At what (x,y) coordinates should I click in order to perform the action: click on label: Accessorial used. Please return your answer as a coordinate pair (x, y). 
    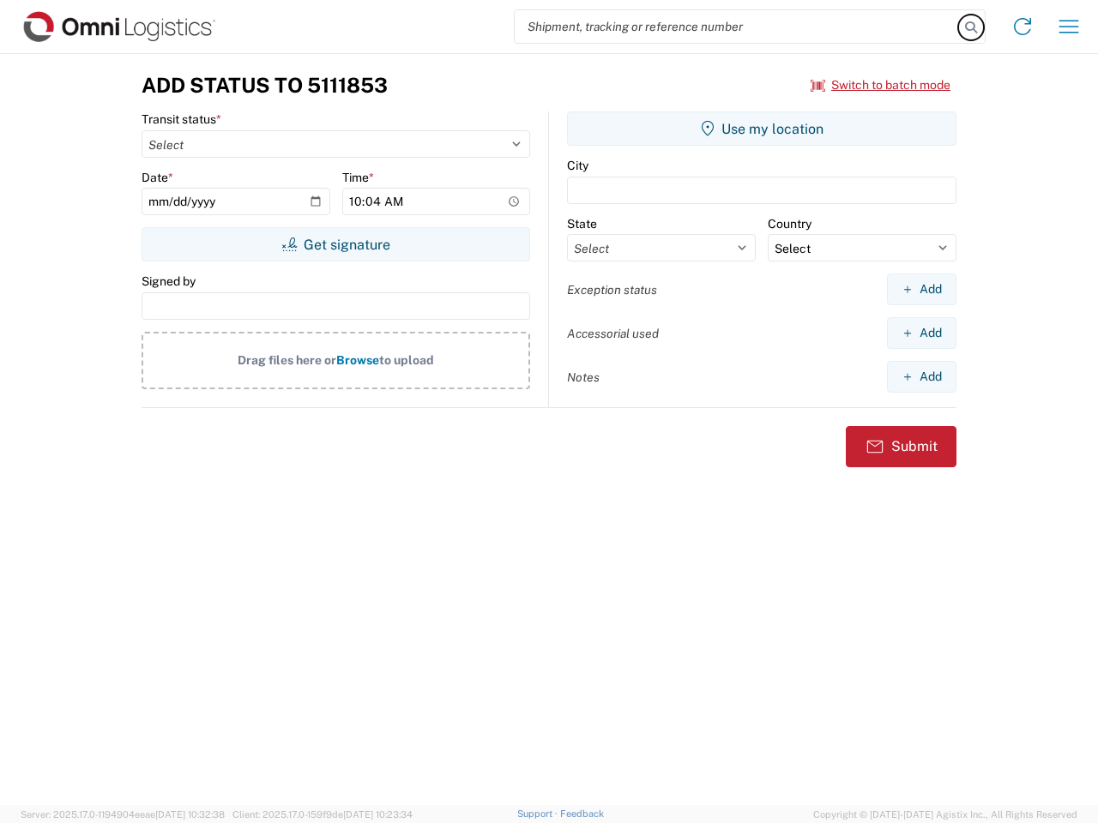
    Looking at the image, I should click on (612, 334).